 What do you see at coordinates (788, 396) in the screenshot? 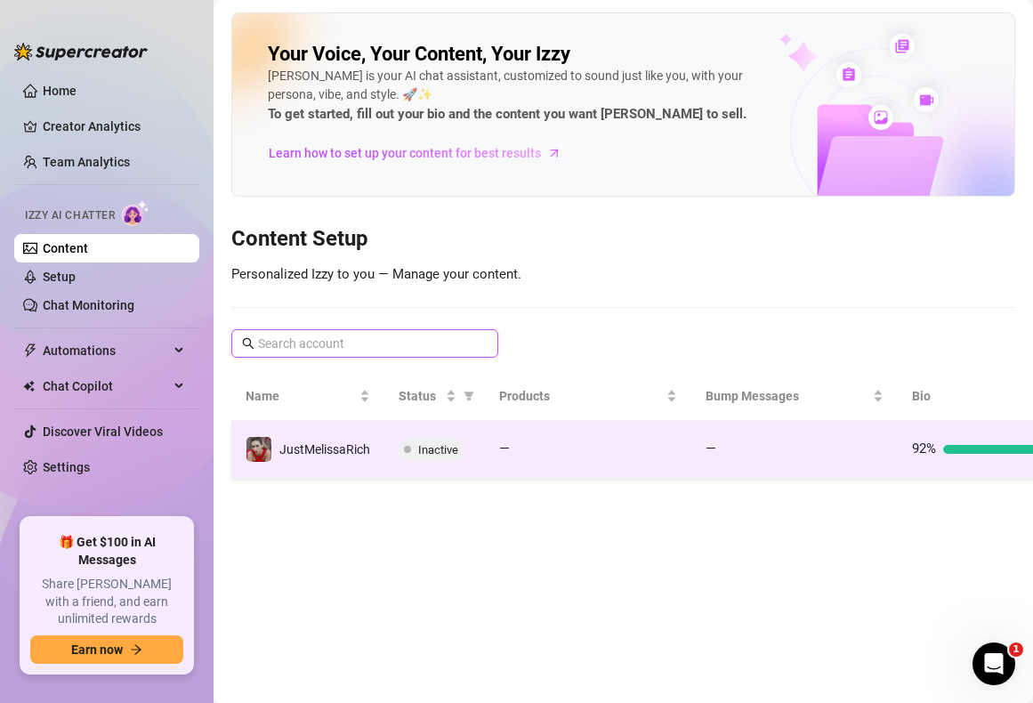
I see `span: Bump Messages` at bounding box center [788, 396].